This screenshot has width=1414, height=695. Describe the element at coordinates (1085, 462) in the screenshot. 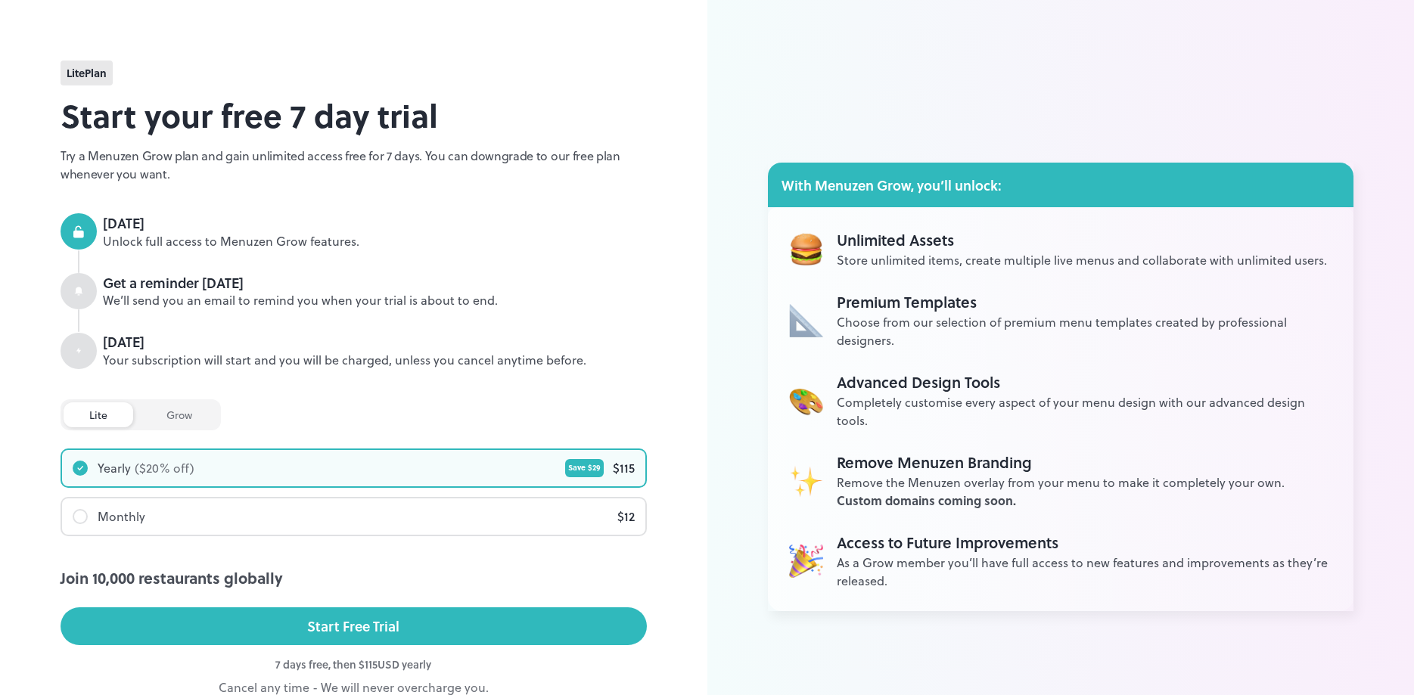

I see `div: Remove Menuzen Branding` at that location.